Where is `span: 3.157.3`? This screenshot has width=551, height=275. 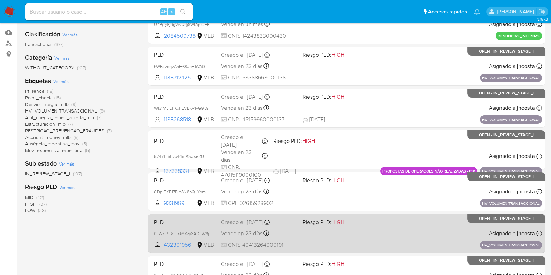
span: 3.157.3 is located at coordinates (542, 19).